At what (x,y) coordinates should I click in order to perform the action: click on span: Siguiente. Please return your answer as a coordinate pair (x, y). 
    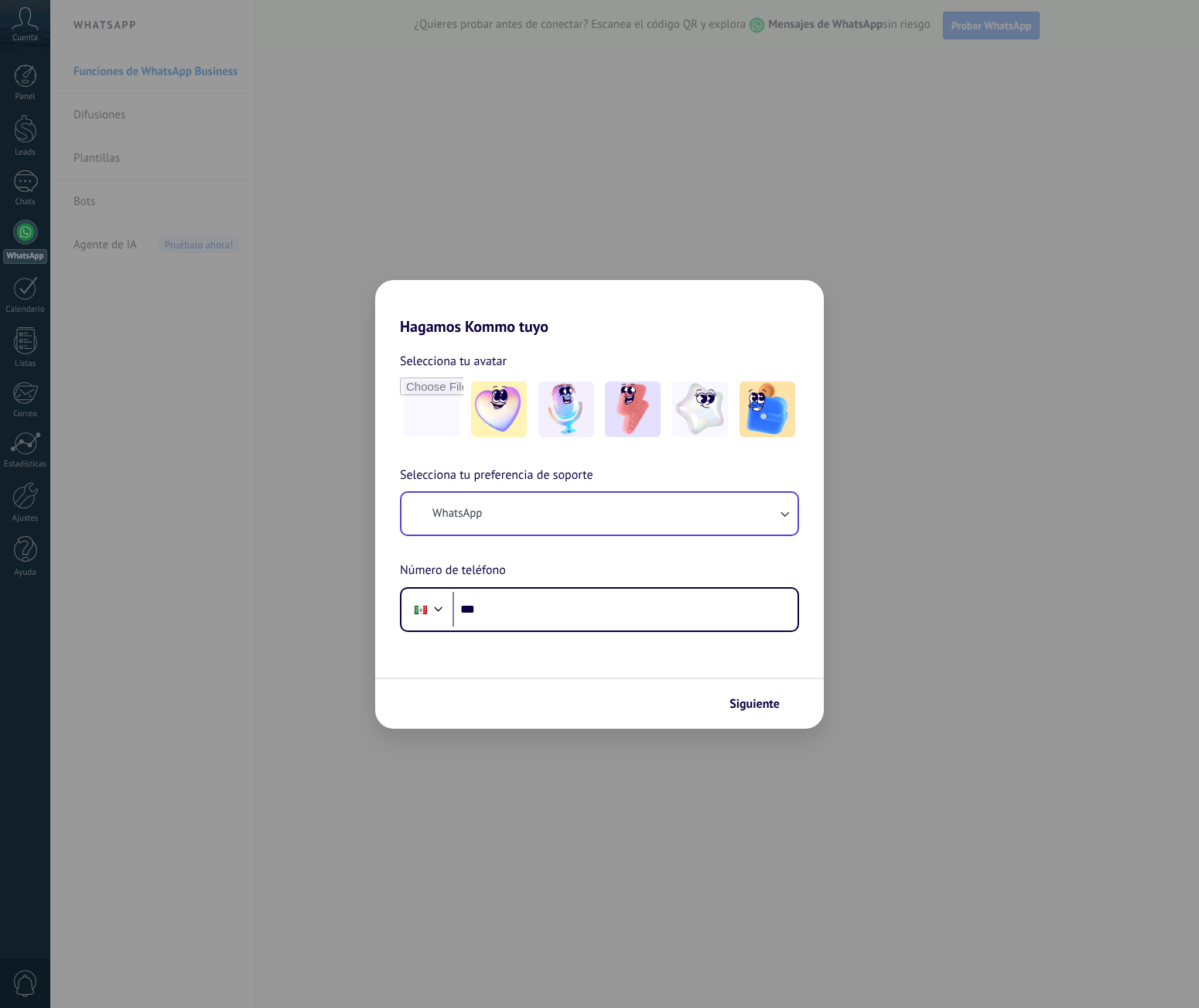
    Looking at the image, I should click on (755, 704).